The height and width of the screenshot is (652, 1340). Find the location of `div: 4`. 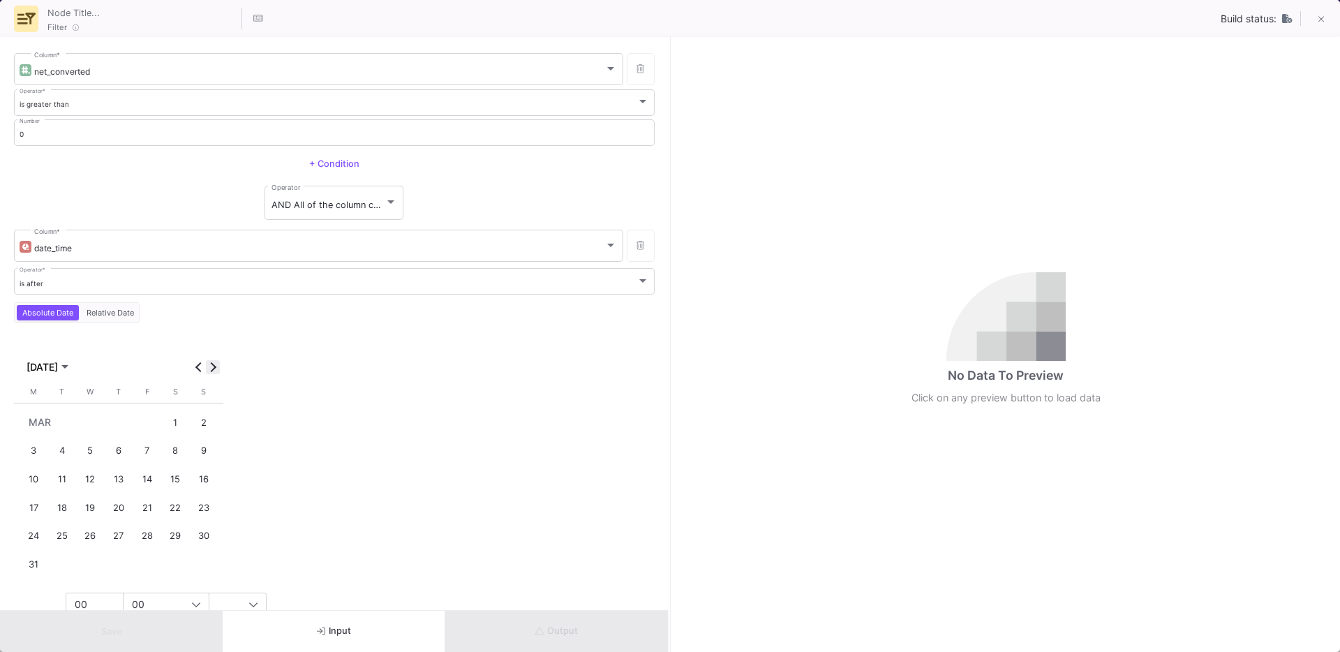

div: 4 is located at coordinates (62, 451).